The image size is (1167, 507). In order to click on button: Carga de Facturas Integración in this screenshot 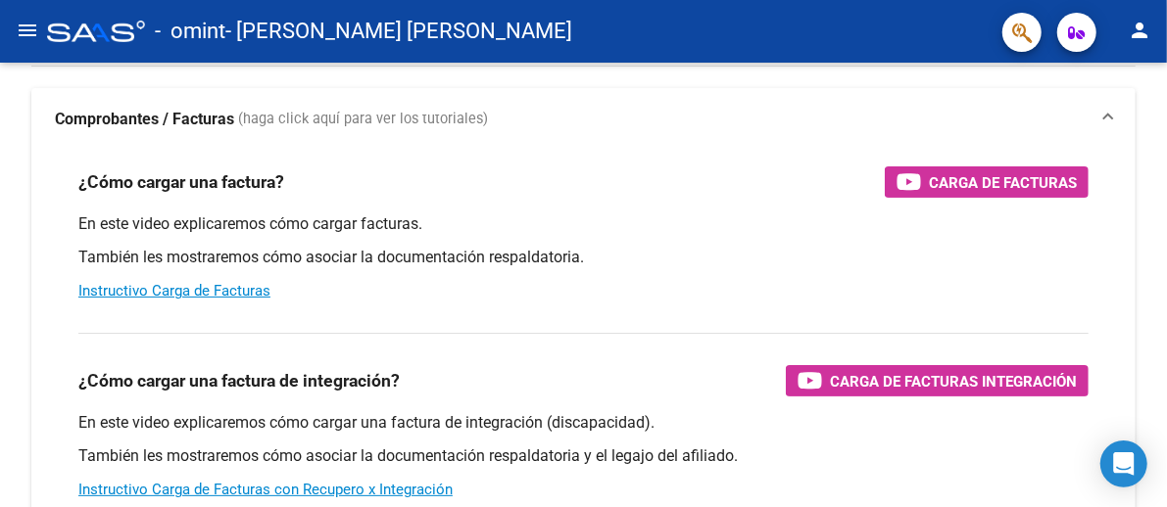, I will do `click(936, 381)`.